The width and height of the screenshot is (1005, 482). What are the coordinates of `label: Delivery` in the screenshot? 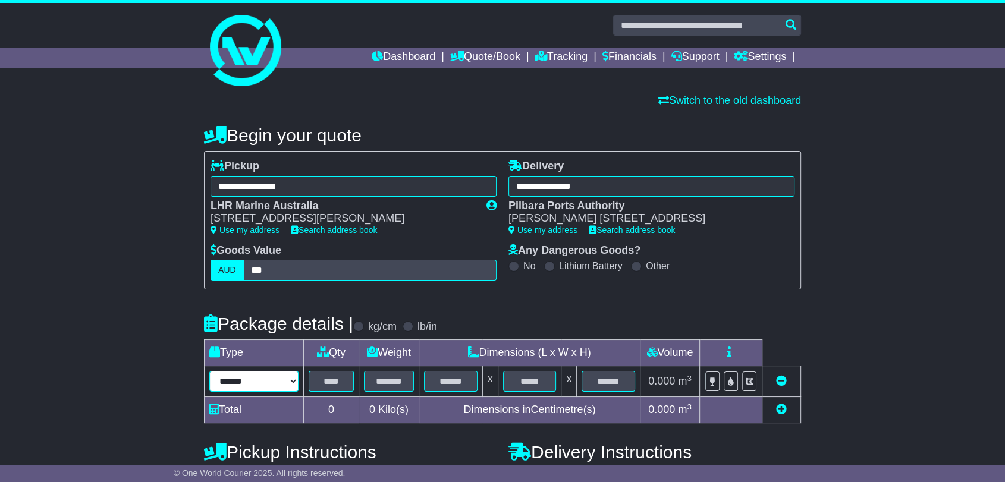 It's located at (536, 166).